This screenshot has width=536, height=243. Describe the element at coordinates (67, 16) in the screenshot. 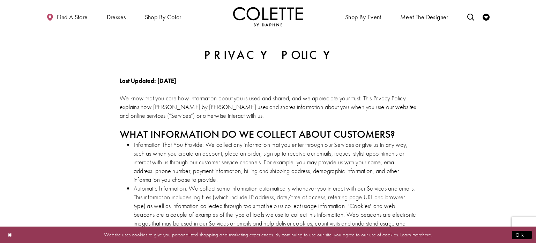

I see `a: Find a store` at that location.